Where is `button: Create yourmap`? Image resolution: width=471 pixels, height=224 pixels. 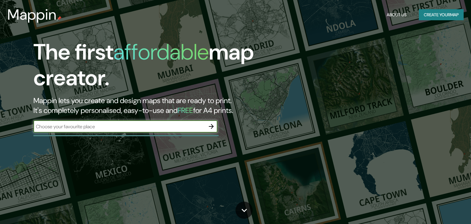 button: Create yourmap is located at coordinates (441, 15).